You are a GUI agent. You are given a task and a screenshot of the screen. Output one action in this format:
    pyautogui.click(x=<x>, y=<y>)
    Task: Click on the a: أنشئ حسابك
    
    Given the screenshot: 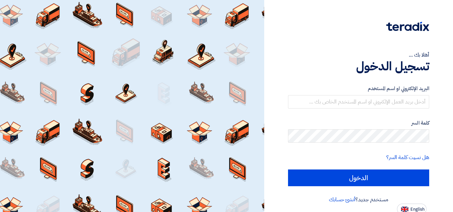 What is the action you would take?
    pyautogui.click(x=342, y=200)
    